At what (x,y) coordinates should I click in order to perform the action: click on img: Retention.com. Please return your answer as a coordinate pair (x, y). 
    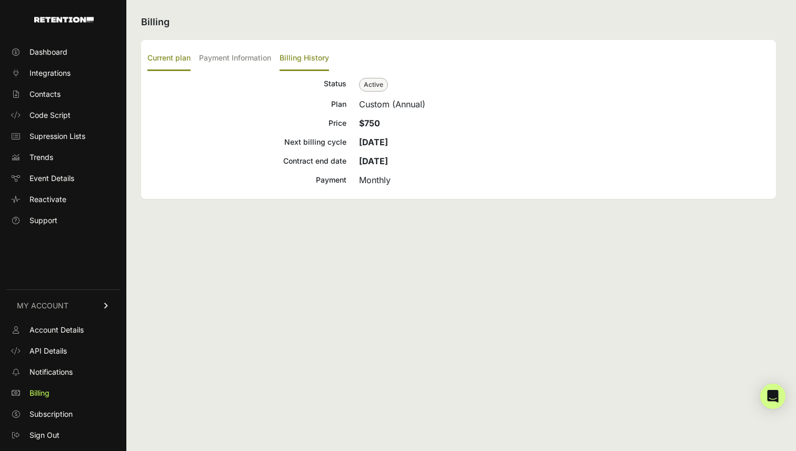
    Looking at the image, I should click on (64, 19).